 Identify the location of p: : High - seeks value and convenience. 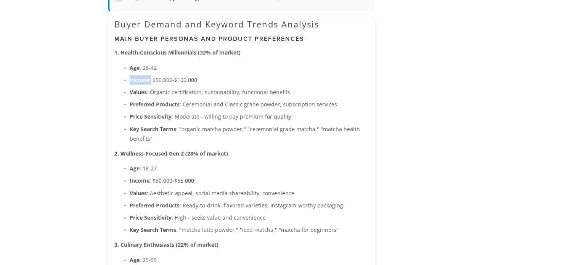
(249, 217).